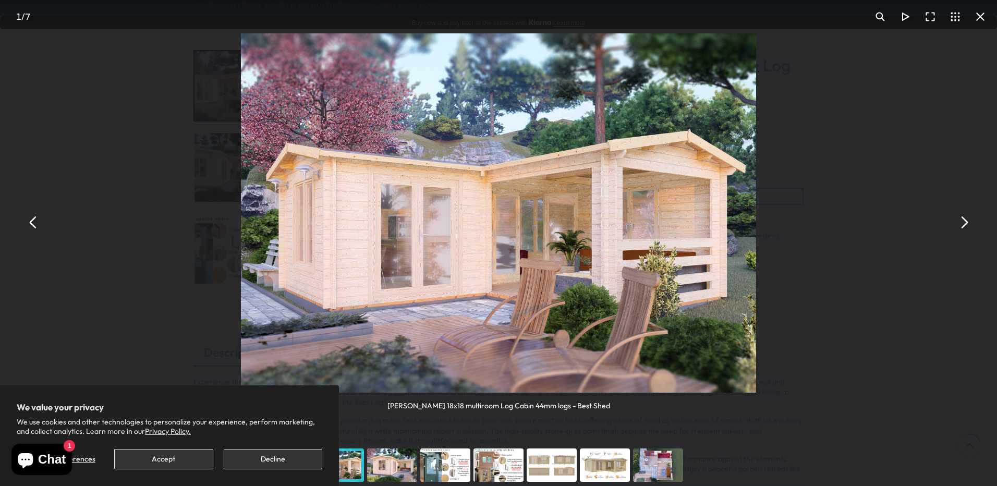 This screenshot has height=486, width=997. Describe the element at coordinates (28, 16) in the screenshot. I see `span: 7` at that location.